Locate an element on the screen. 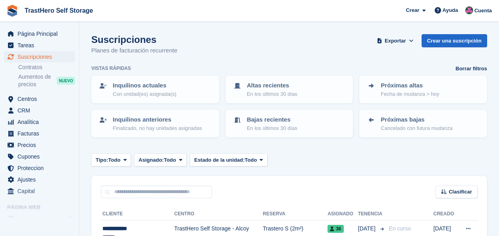 The height and width of the screenshot is (236, 499). th: Tenencia is located at coordinates (372, 214).